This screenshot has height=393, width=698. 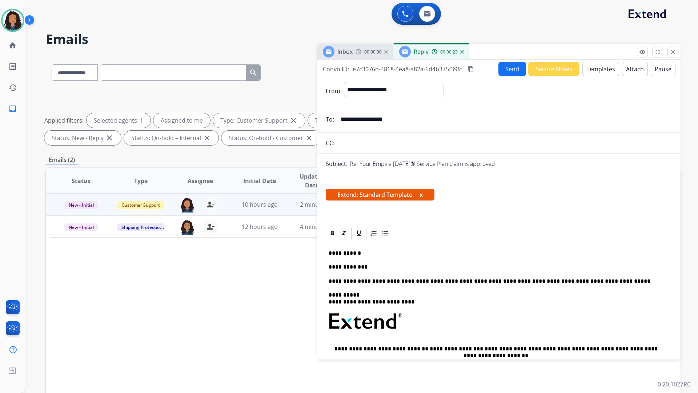 I want to click on span: Updated Date, so click(x=312, y=181).